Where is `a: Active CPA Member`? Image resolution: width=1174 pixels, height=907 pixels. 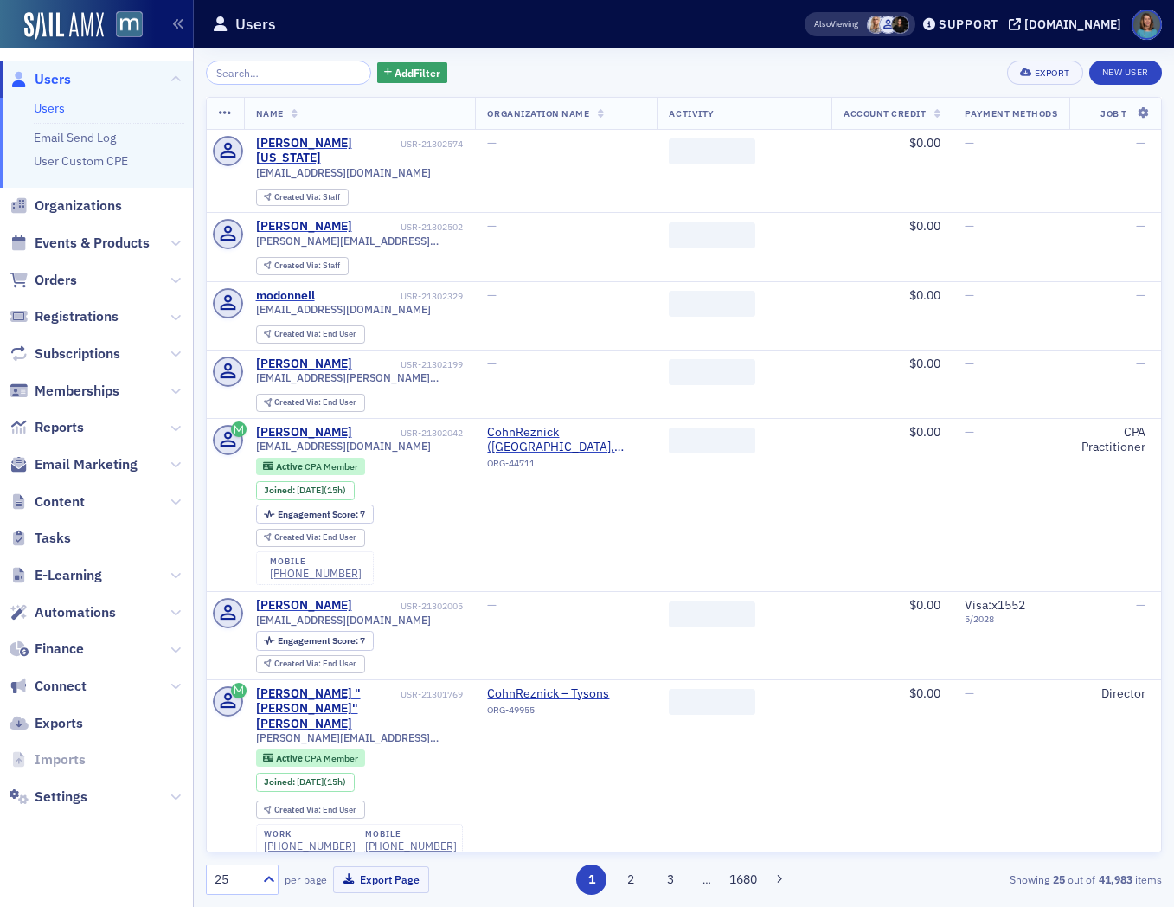
a: Active CPA Member is located at coordinates (310, 466).